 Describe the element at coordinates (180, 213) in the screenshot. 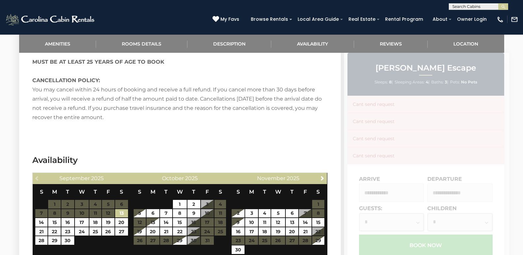

I see `a: 8` at that location.